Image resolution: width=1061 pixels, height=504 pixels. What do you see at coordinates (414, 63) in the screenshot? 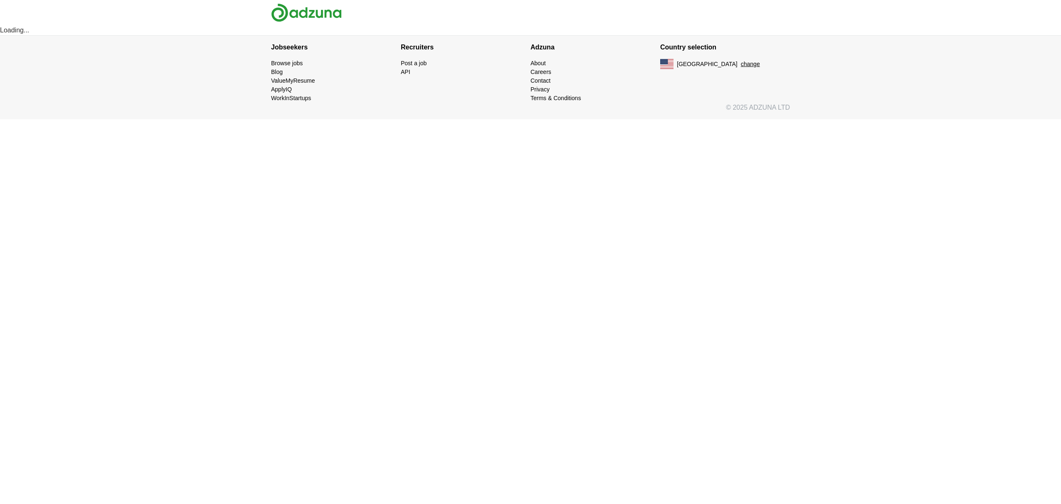
I see `a: Post a job` at bounding box center [414, 63].